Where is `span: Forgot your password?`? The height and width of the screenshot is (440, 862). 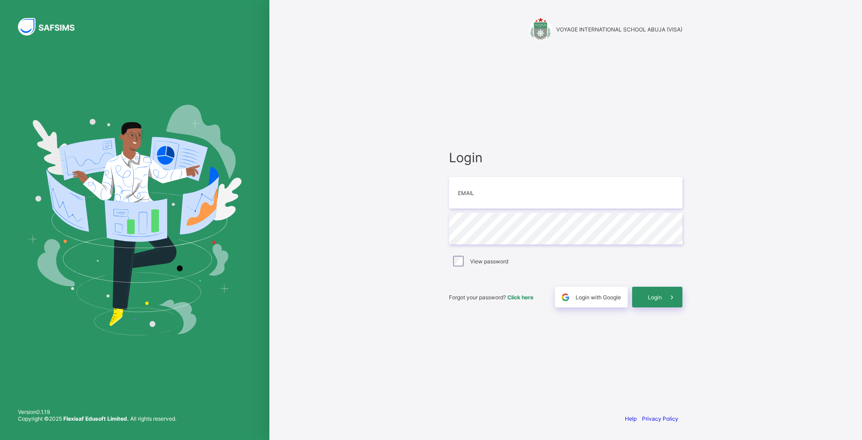 span: Forgot your password? is located at coordinates (491, 297).